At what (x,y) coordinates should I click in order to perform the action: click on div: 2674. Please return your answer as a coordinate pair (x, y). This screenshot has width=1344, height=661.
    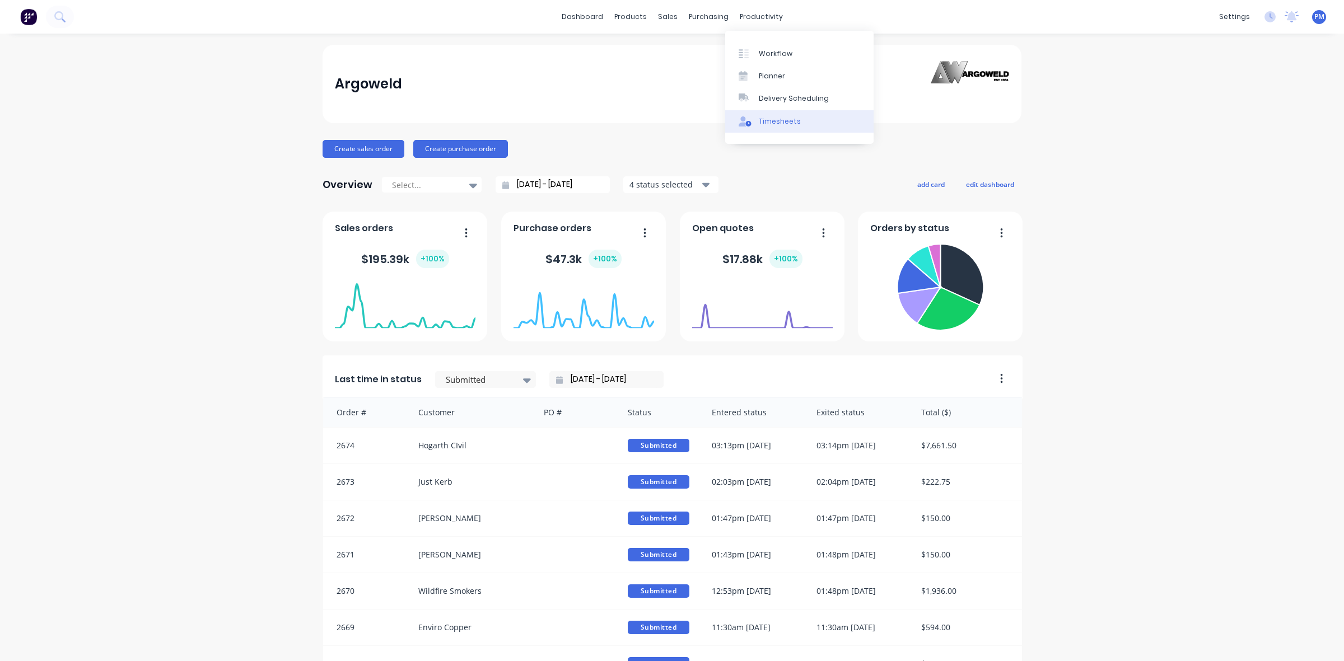
    Looking at the image, I should click on (365, 446).